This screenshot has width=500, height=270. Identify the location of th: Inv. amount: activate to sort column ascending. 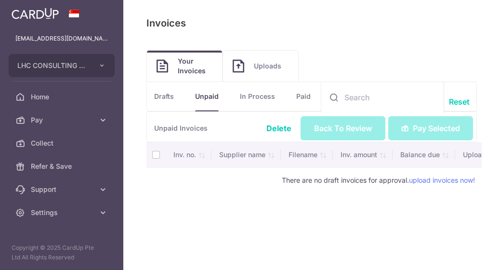
(363, 155).